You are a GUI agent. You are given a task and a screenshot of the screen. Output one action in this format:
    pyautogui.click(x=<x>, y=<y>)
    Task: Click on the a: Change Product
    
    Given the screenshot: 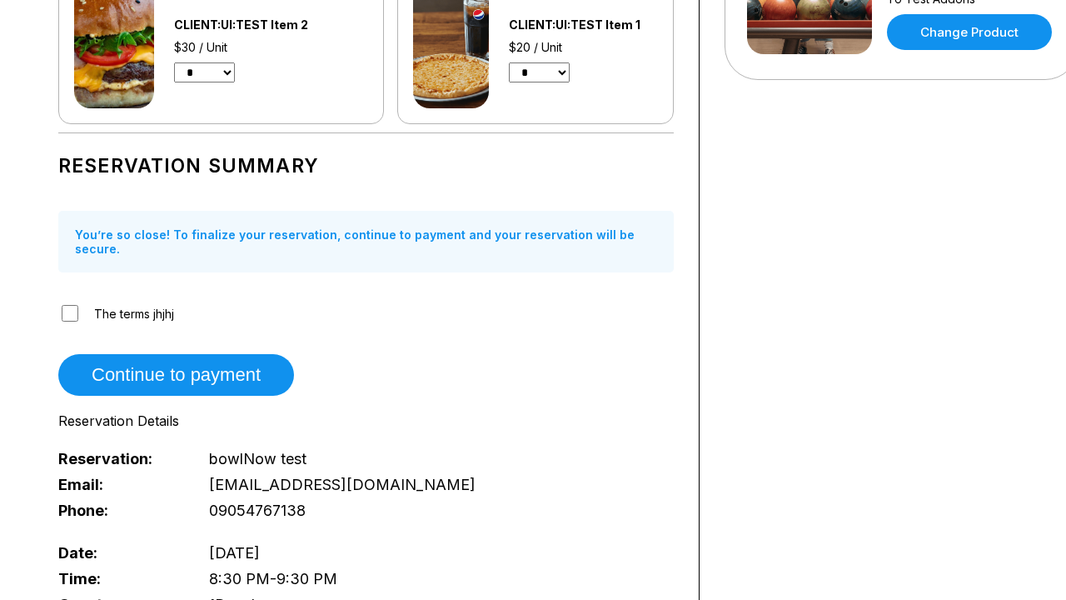 What is the action you would take?
    pyautogui.click(x=970, y=32)
    